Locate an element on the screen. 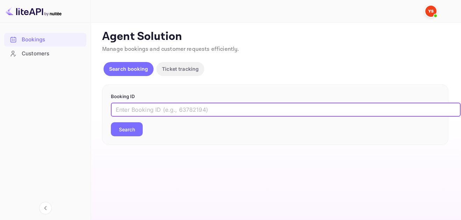 This screenshot has height=220, width=461. img: LiteAPI logo is located at coordinates (34, 11).